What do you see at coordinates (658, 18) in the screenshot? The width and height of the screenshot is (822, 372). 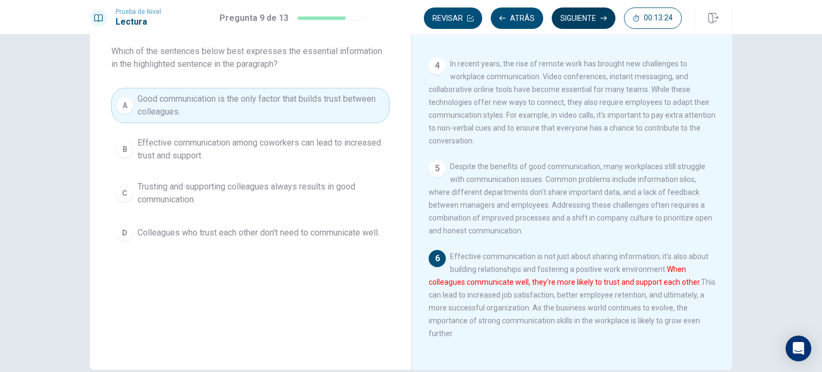 I see `span: 00:13:24` at bounding box center [658, 18].